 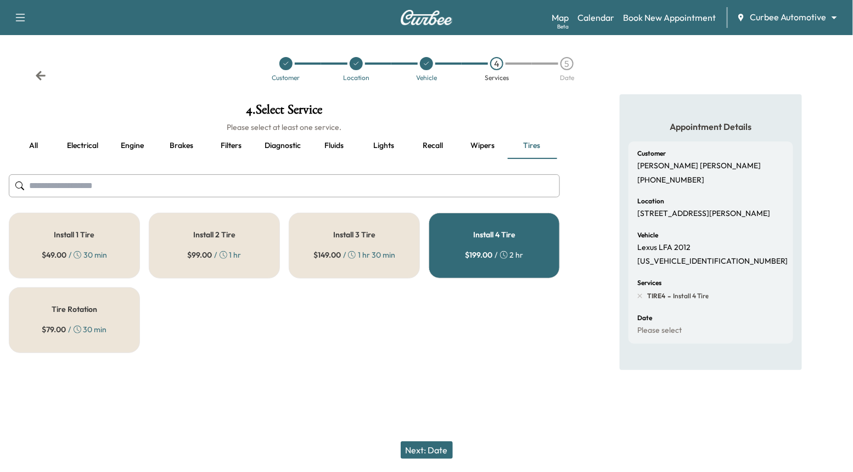 What do you see at coordinates (497, 78) in the screenshot?
I see `div: Services` at bounding box center [497, 78].